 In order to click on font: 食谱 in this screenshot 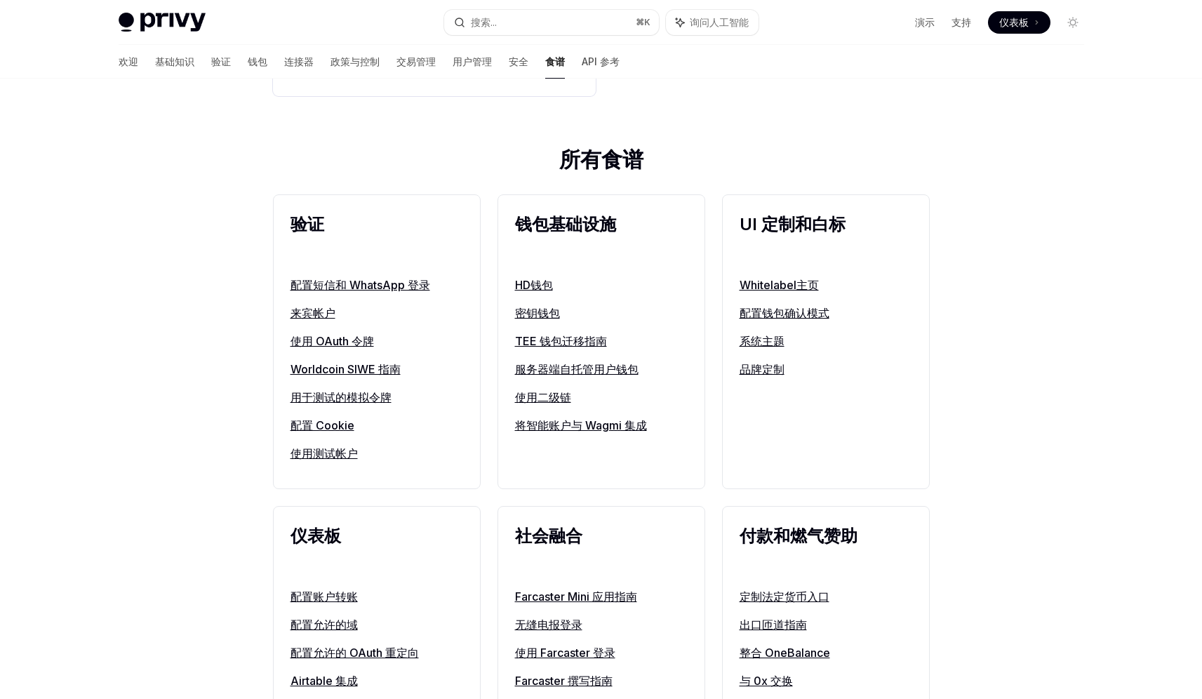, I will do `click(555, 61)`.